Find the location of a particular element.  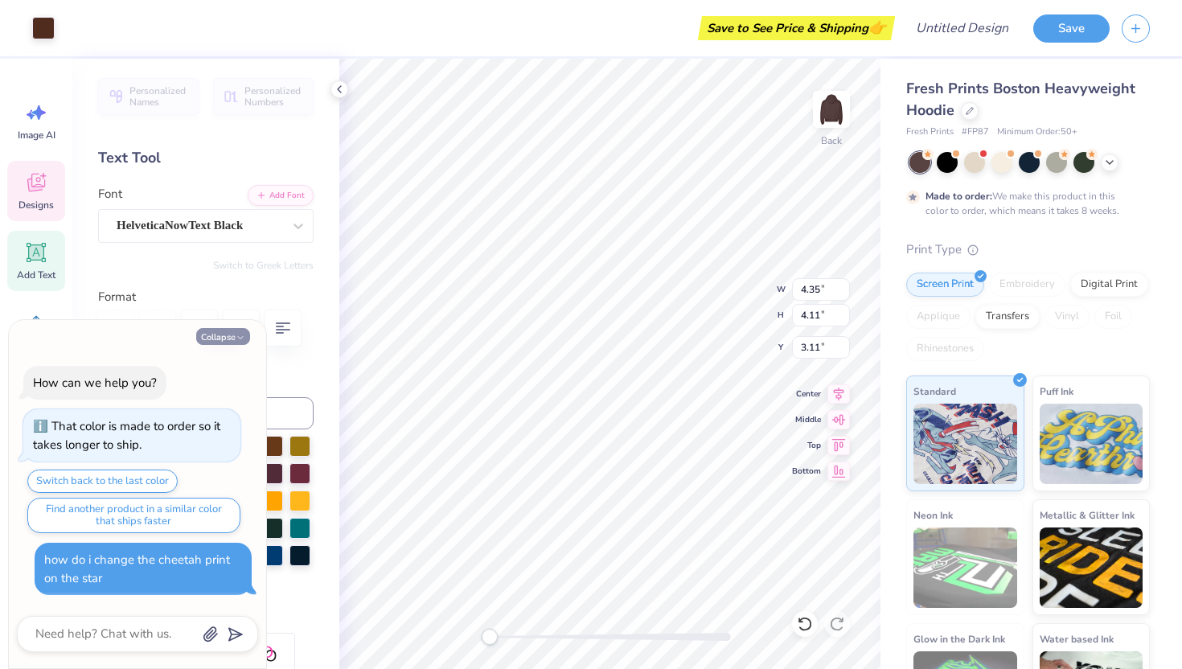

div: Vinyl is located at coordinates (1067, 317).